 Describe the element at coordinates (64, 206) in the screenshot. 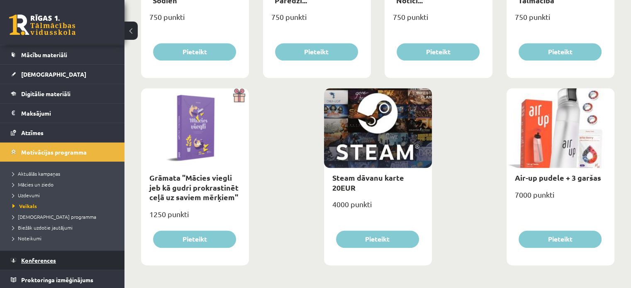

I see `a: Veikals` at that location.